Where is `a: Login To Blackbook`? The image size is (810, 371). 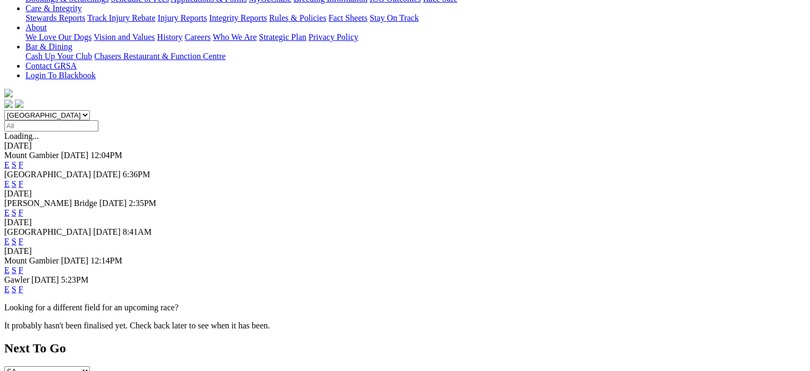 a: Login To Blackbook is located at coordinates (61, 75).